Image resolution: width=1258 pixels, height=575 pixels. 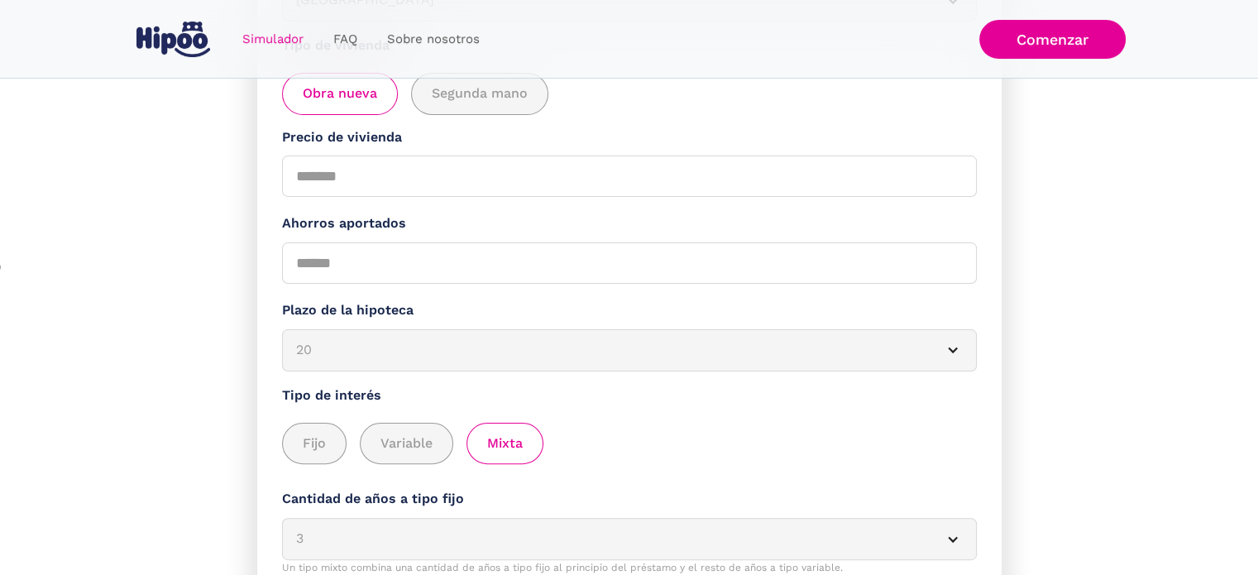 What do you see at coordinates (610, 350) in the screenshot?
I see `div: 20` at bounding box center [610, 350].